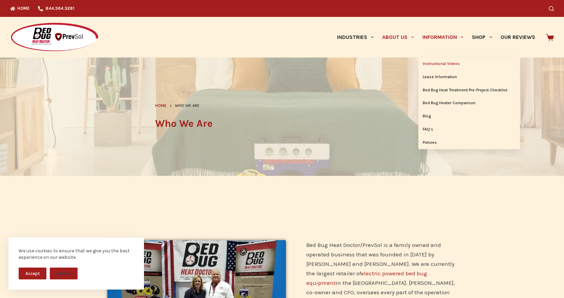 This screenshot has height=298, width=564. What do you see at coordinates (482, 37) in the screenshot?
I see `a: Shop` at bounding box center [482, 37].